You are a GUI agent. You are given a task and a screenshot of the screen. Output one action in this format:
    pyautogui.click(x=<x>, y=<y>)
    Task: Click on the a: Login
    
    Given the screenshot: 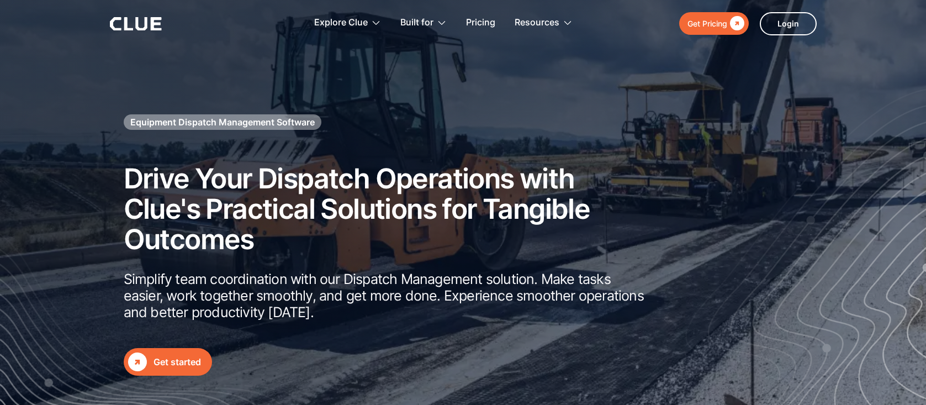 What is the action you would take?
    pyautogui.click(x=788, y=24)
    